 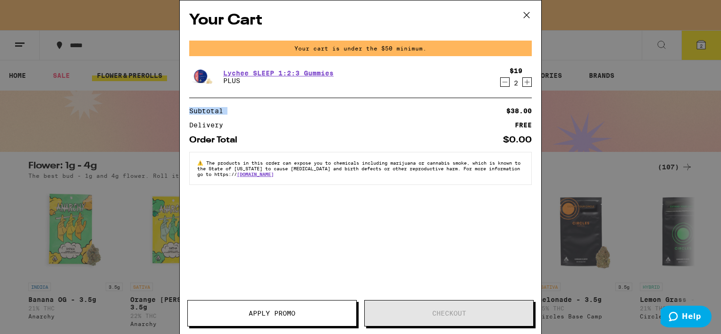 What do you see at coordinates (523, 125) in the screenshot?
I see `div: FREE` at bounding box center [523, 125].